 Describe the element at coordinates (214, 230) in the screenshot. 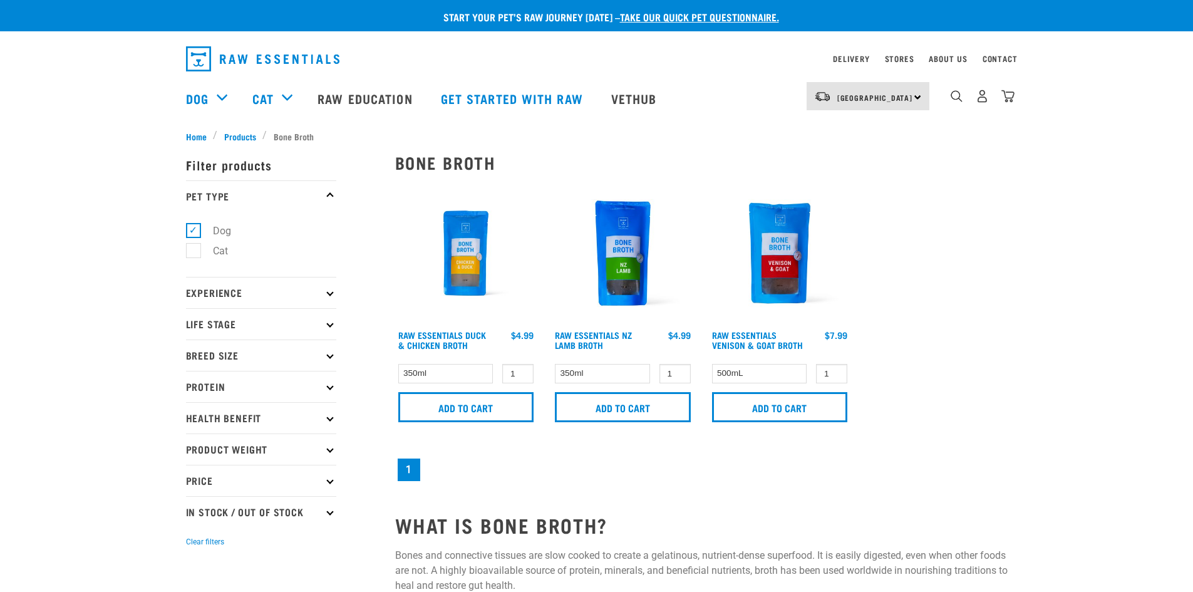

I see `label: Dog` at that location.